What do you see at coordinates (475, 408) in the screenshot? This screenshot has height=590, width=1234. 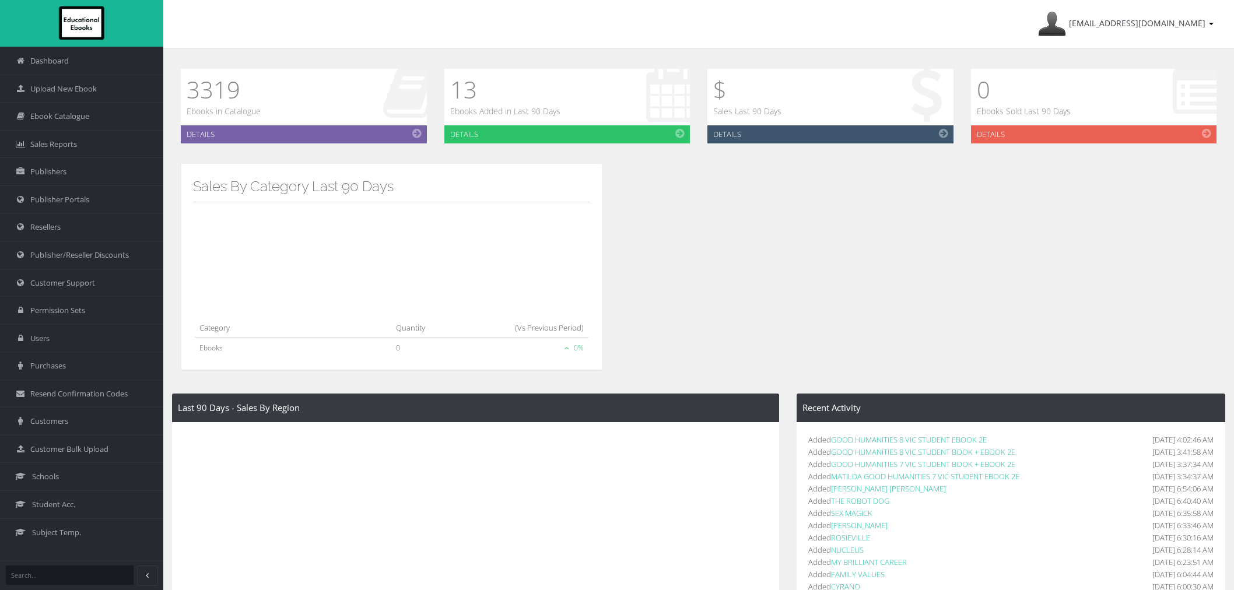 I see `h4: Last 90 Days - Sales By Region` at bounding box center [475, 408].